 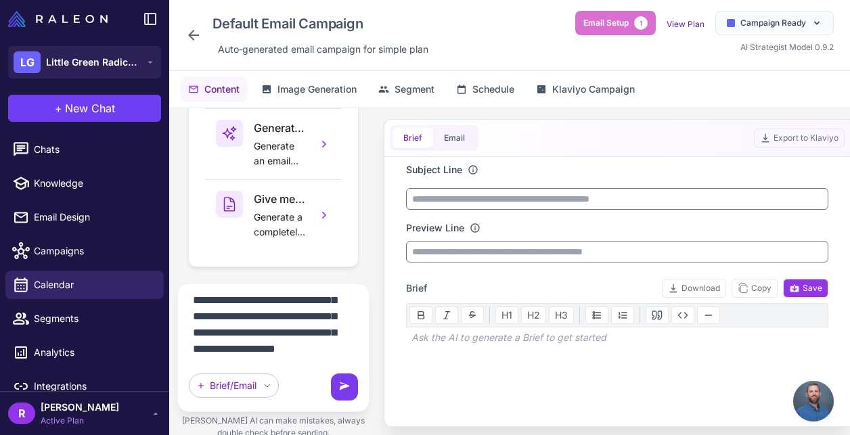 I want to click on button: H1, so click(x=507, y=315).